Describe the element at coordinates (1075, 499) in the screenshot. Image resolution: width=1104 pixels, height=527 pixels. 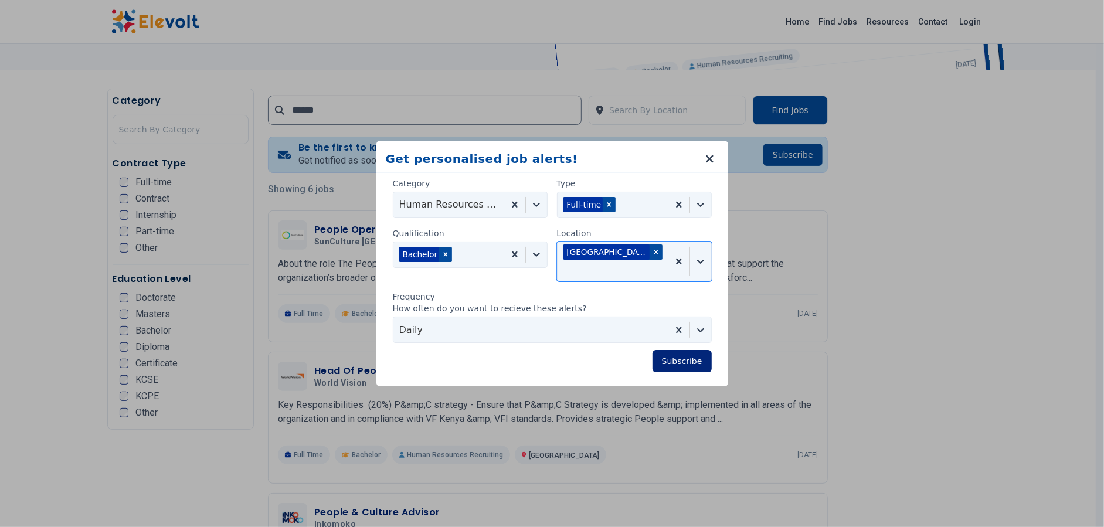
I see `div: Chat Widget` at that location.